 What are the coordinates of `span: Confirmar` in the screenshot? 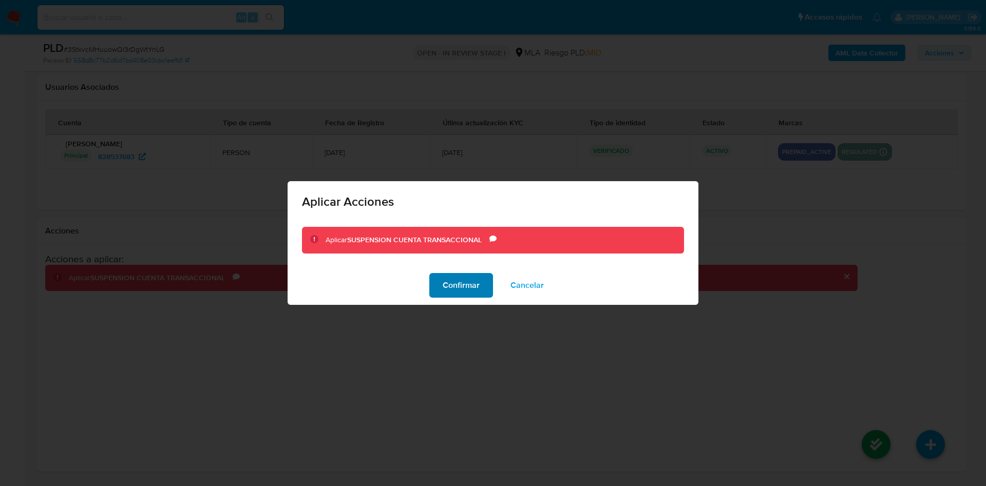 It's located at (461, 286).